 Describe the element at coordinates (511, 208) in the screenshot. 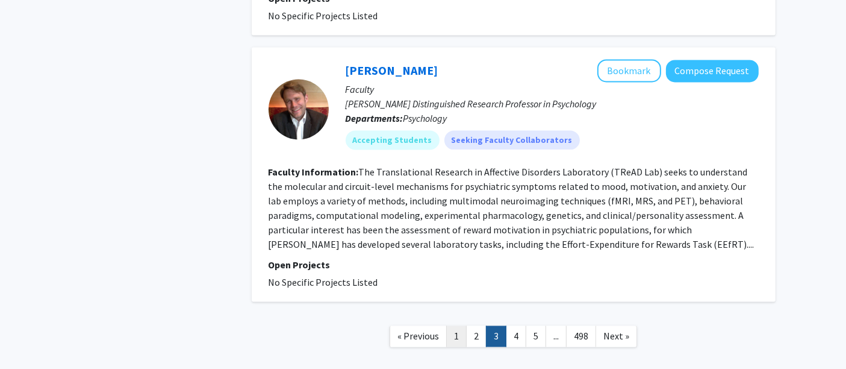

I see `fg-read-more: The Translational Research in Affective Disorders Laboratory (TReAD Lab) seeks to understand the ...` at that location.